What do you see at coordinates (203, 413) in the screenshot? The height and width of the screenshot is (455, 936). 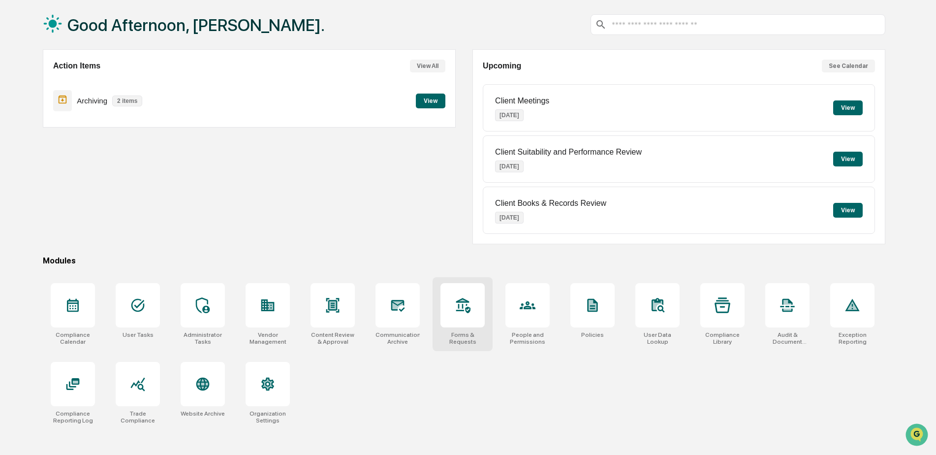 I see `div: Website Archive` at bounding box center [203, 413].